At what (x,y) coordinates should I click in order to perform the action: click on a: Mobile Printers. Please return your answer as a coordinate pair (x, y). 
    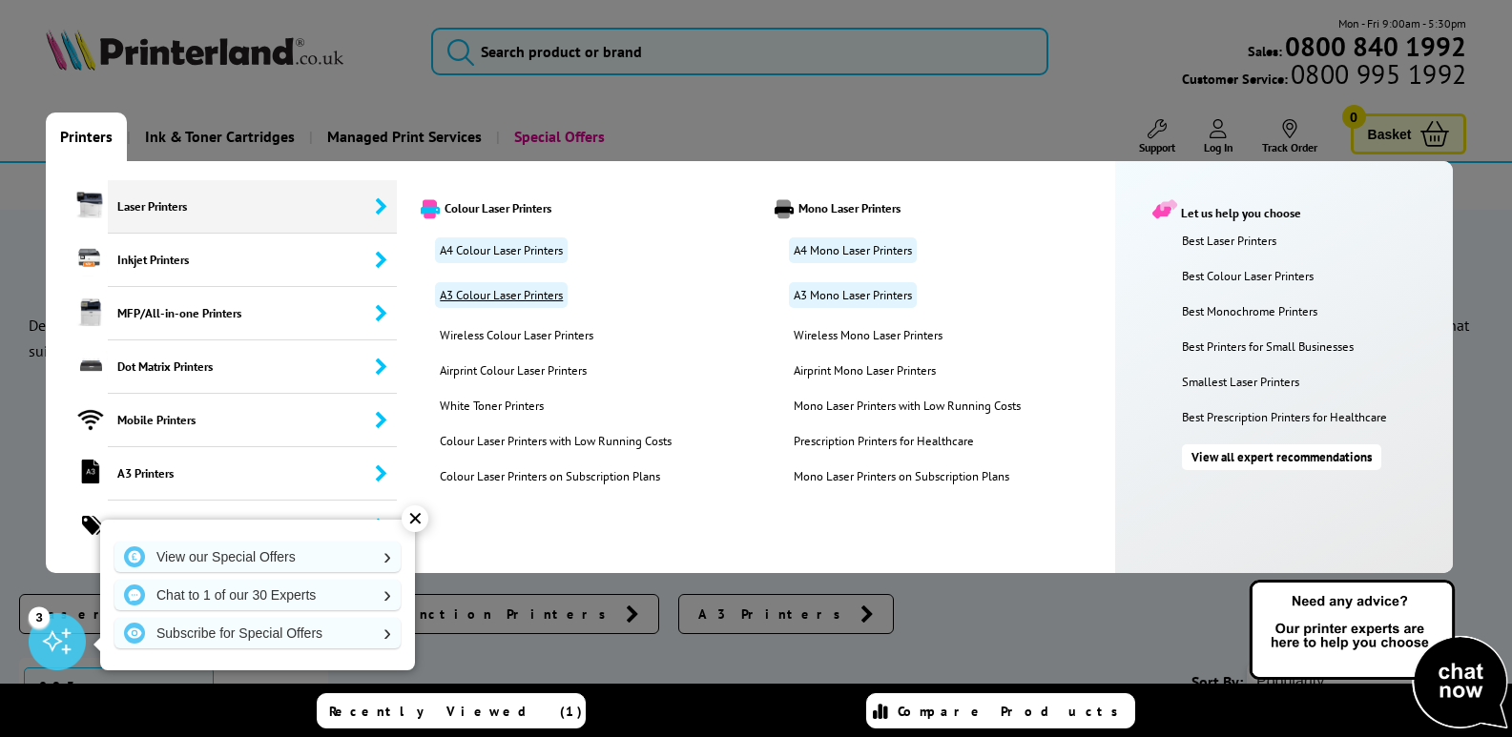
    Looking at the image, I should click on (221, 421).